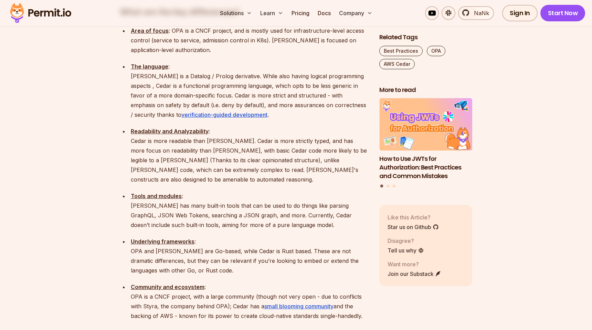  What do you see at coordinates (324, 13) in the screenshot?
I see `a: Docs` at bounding box center [324, 13].